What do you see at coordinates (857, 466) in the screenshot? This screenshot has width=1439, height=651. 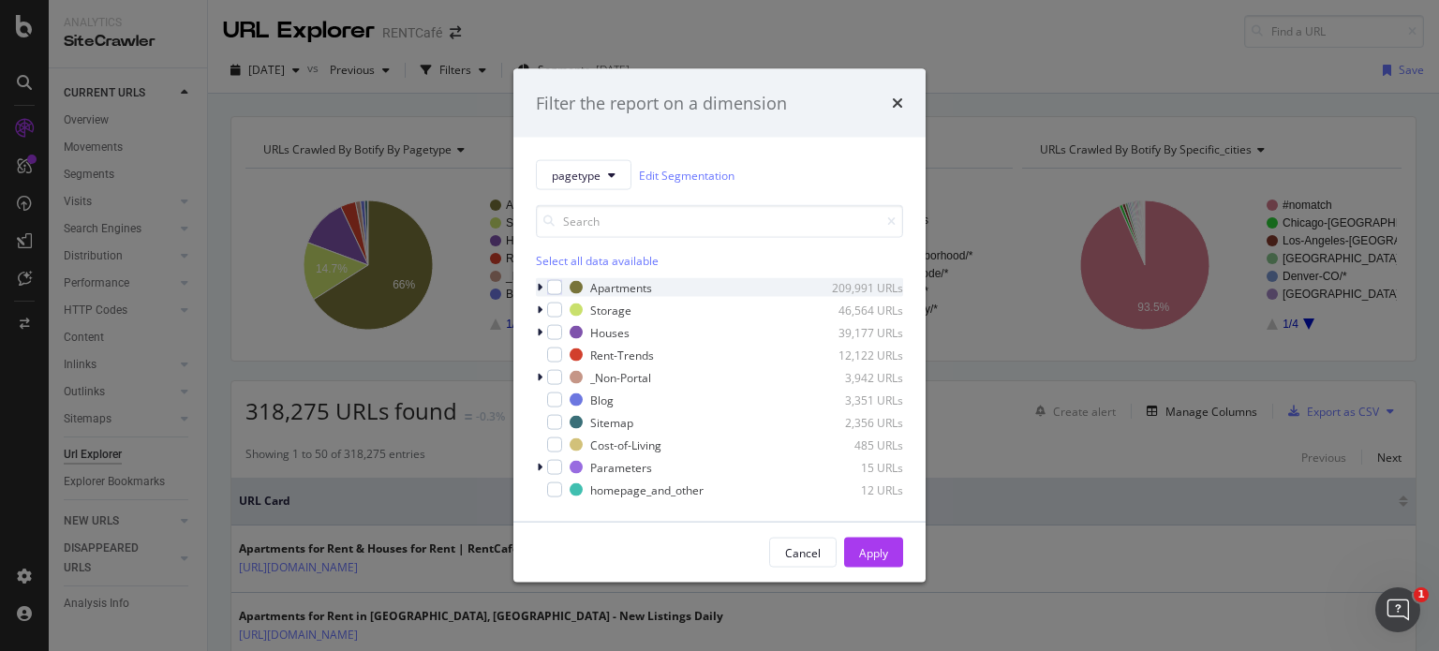 I see `div: 15 URLs` at bounding box center [857, 466].